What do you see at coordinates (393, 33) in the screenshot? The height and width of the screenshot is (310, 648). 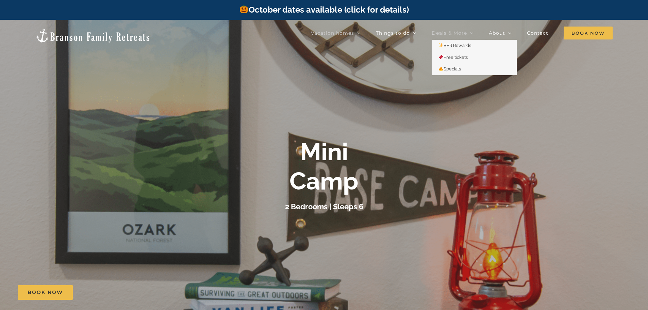 I see `span: Things to do` at bounding box center [393, 33].